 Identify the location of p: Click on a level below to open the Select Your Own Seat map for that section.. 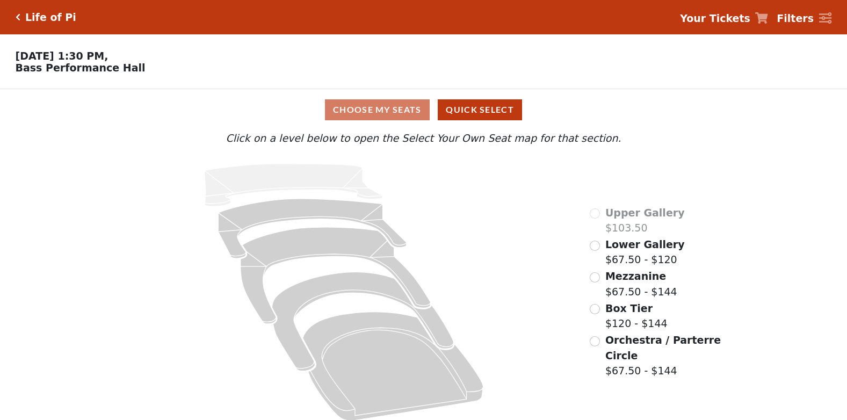
(423, 138).